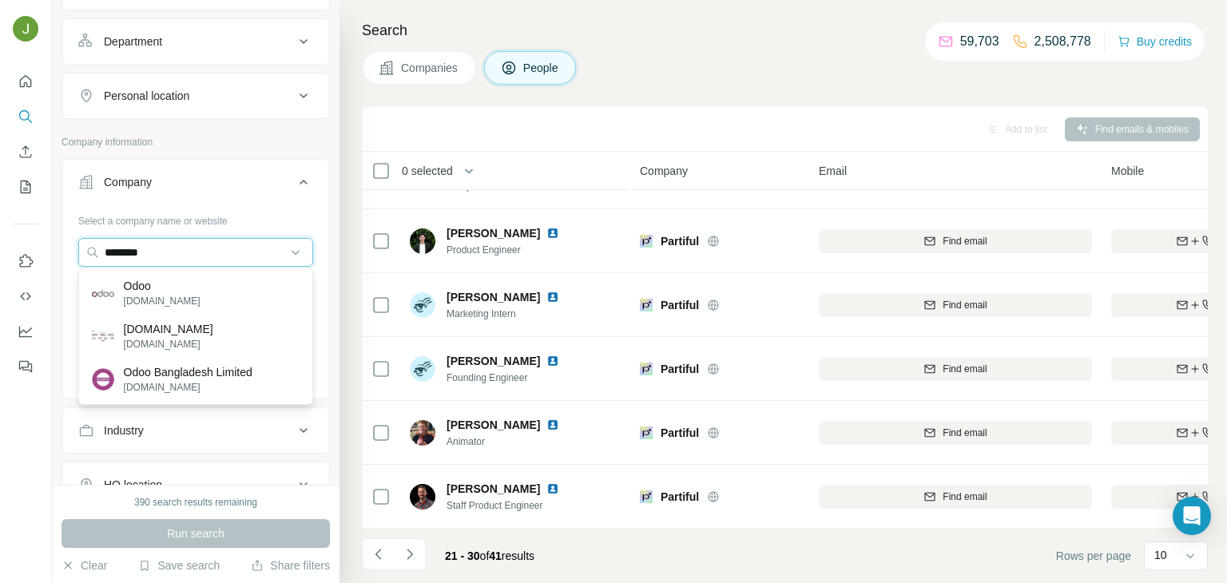 This screenshot has height=583, width=1227. I want to click on img: odoo.com.sg, so click(103, 336).